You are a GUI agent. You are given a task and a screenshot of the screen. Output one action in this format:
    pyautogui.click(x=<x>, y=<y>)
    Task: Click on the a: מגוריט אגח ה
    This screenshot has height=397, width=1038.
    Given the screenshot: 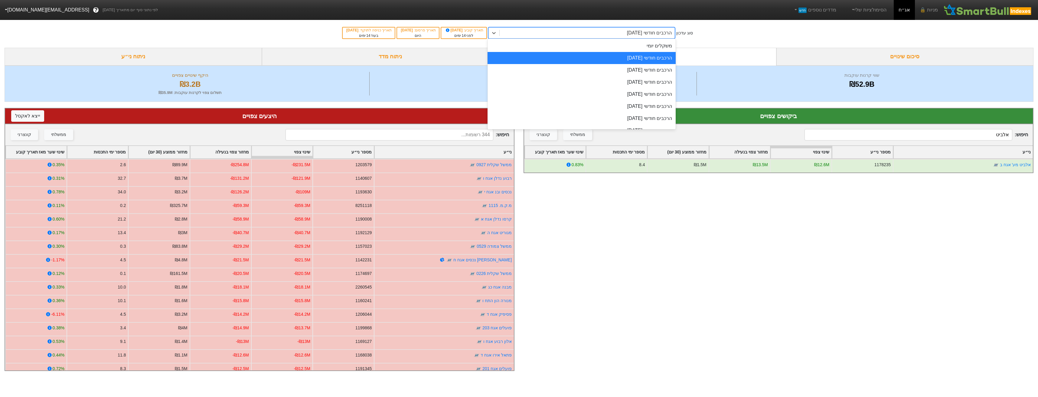 What is the action you would take?
    pyautogui.click(x=499, y=233)
    